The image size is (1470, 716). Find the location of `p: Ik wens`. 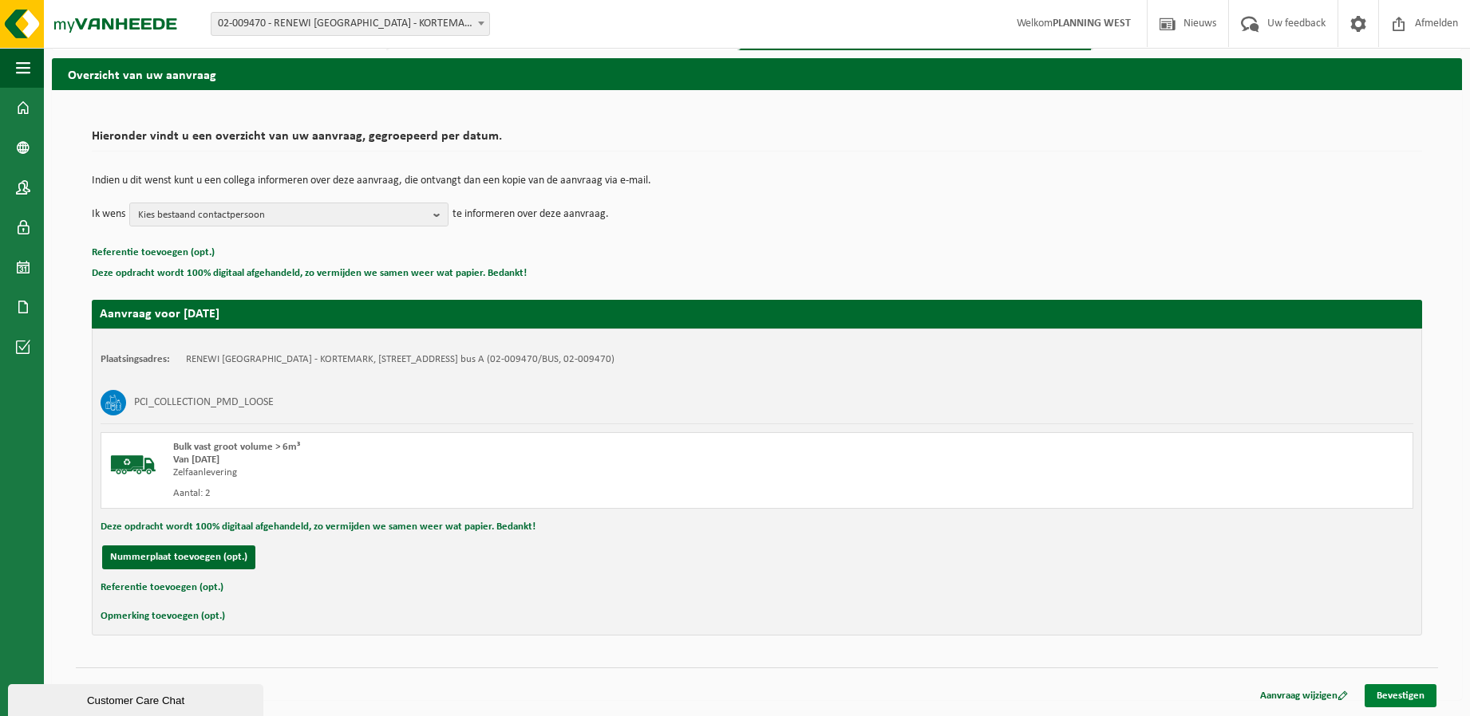

p: Ik wens is located at coordinates (109, 215).